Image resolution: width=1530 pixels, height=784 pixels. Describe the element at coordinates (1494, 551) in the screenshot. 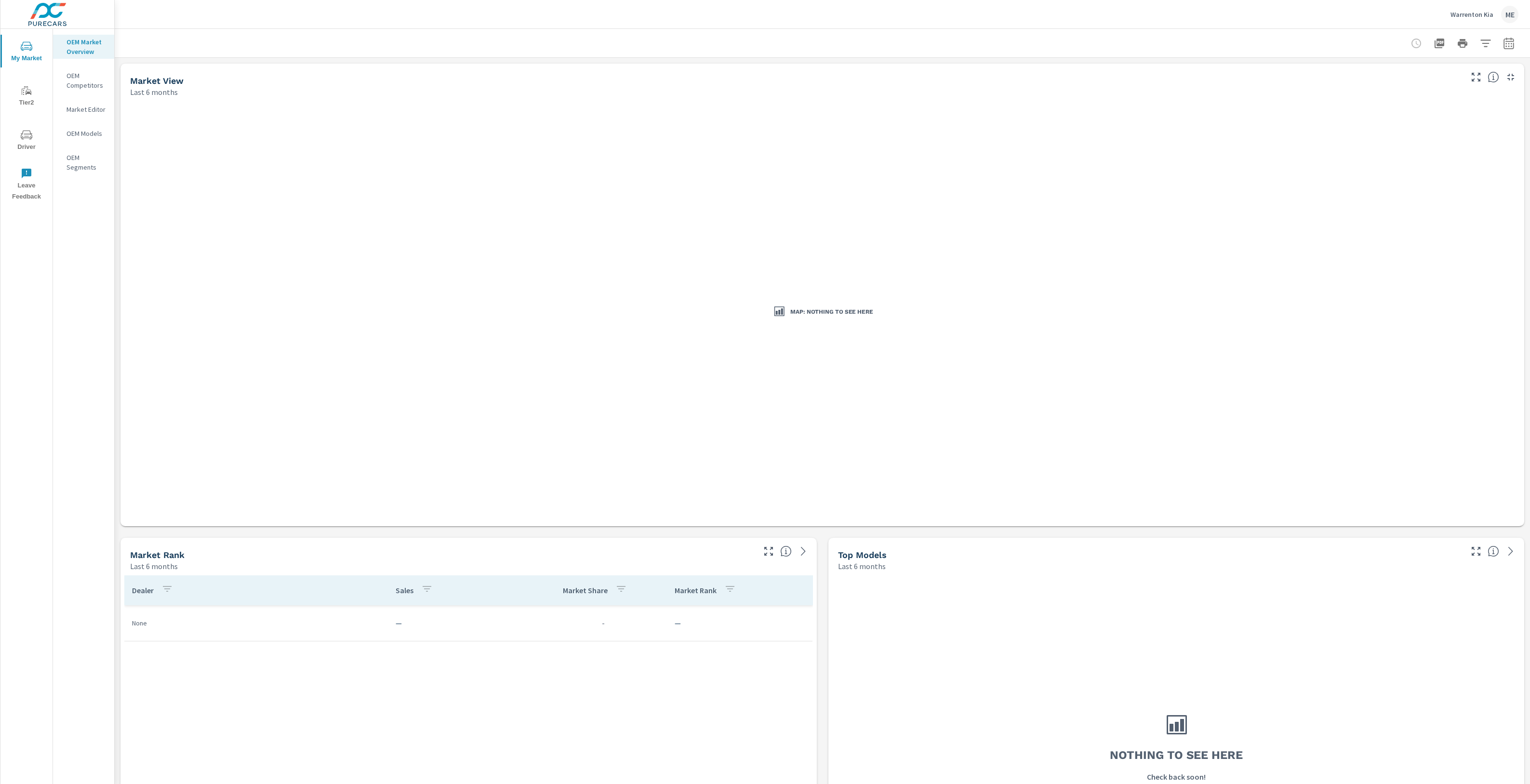

I see `span: Find the biggest opportunities within your model lineup nationwide. [Source: Market registration ...` at that location.